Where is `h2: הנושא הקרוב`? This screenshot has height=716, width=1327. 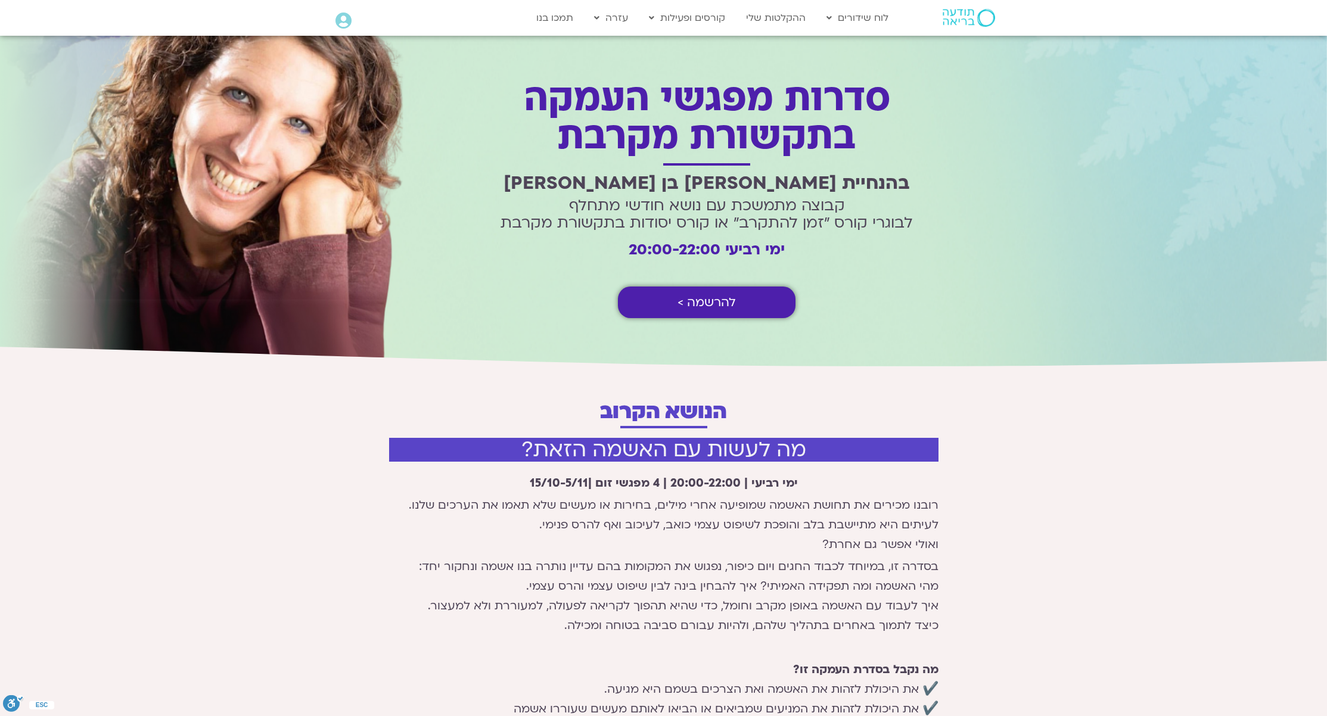 h2: הנושא הקרוב is located at coordinates (664, 412).